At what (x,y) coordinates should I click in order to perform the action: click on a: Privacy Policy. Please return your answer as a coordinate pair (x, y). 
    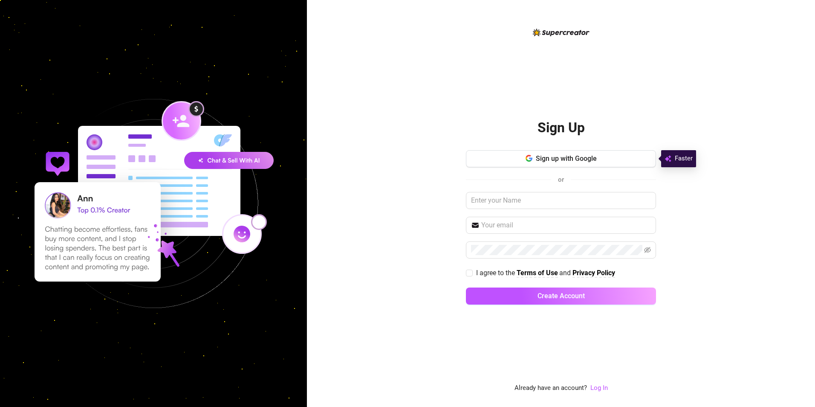
    Looking at the image, I should click on (594, 273).